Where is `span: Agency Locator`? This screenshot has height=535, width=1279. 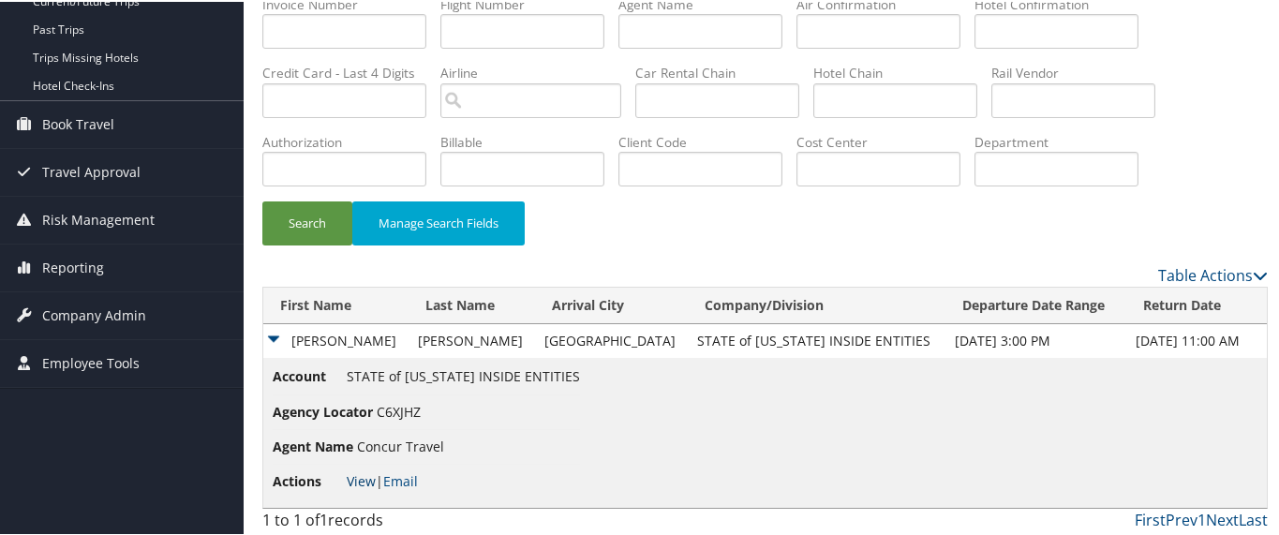 span: Agency Locator is located at coordinates (322, 410).